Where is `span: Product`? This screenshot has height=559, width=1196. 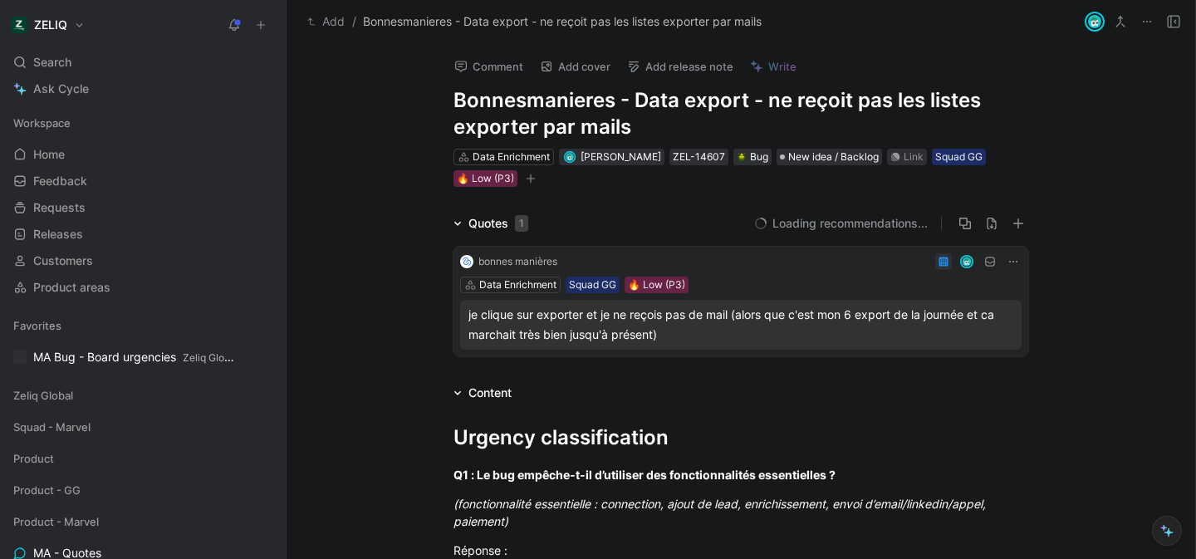 span: Product is located at coordinates (33, 459).